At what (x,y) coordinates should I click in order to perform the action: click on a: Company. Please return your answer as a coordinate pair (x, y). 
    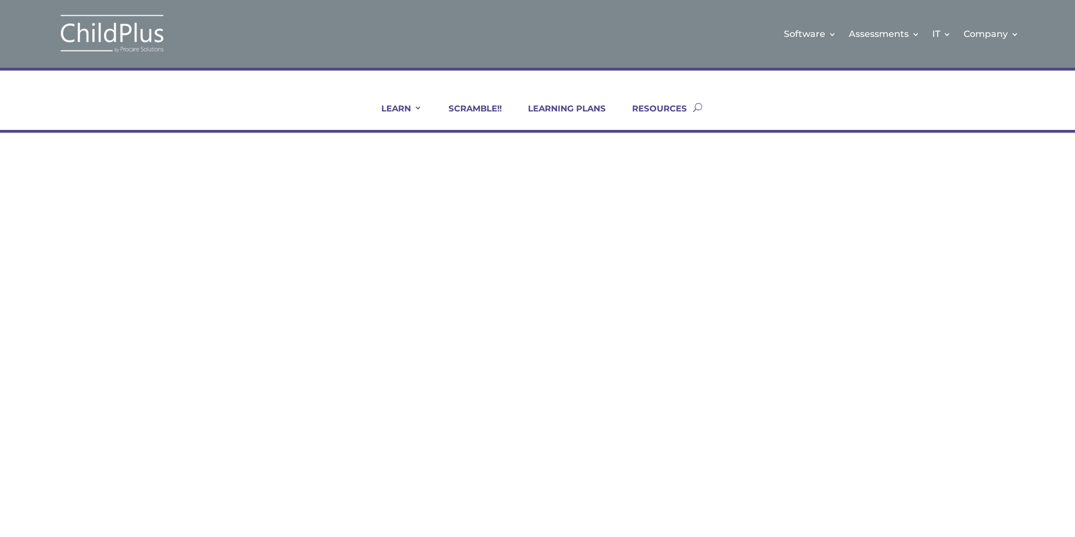
    Looking at the image, I should click on (991, 34).